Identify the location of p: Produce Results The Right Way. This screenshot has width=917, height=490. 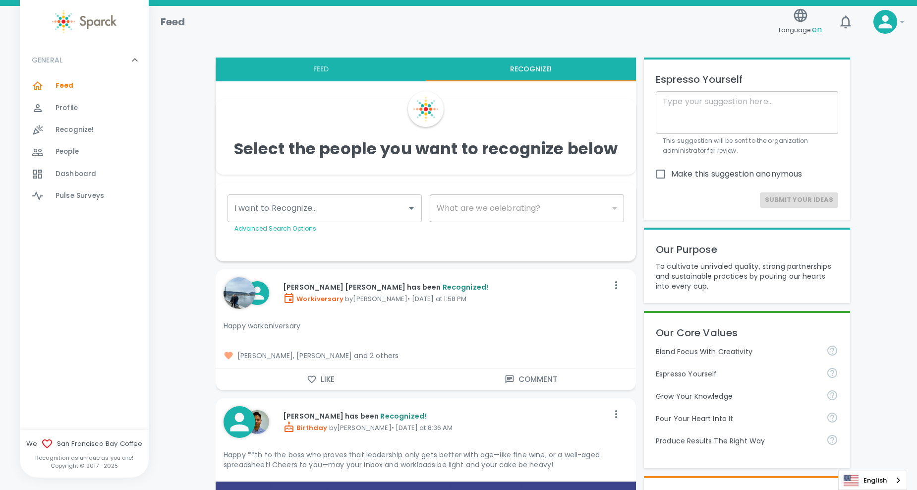
(737, 441).